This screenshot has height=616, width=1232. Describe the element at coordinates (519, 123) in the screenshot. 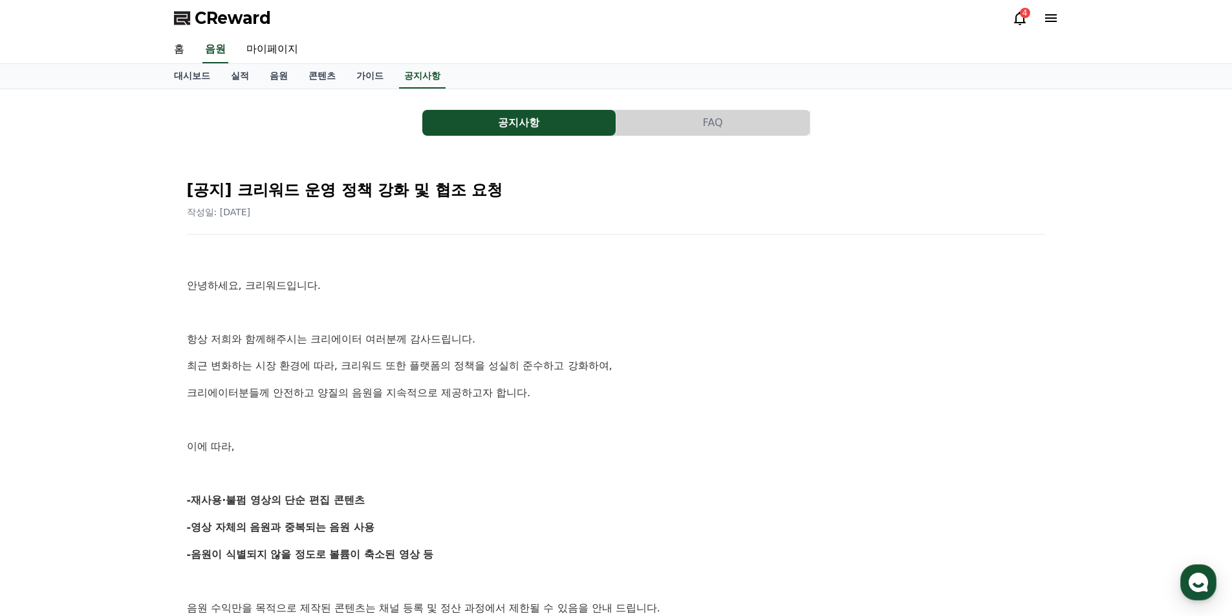

I see `button: 공지사항` at that location.